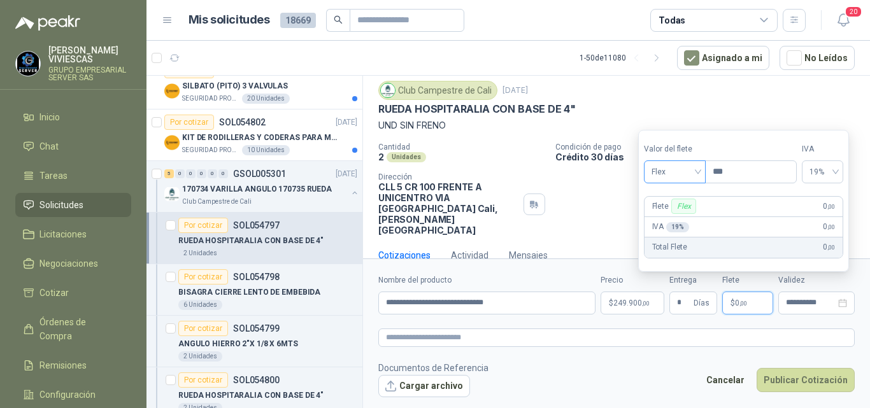 This screenshot has height=408, width=870. Describe the element at coordinates (49, 146) in the screenshot. I see `span: Chat` at that location.